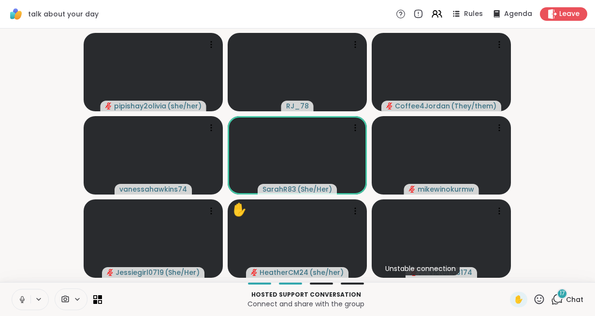 The image size is (595, 316). Describe the element at coordinates (569, 14) in the screenshot. I see `span: Leave` at that location.